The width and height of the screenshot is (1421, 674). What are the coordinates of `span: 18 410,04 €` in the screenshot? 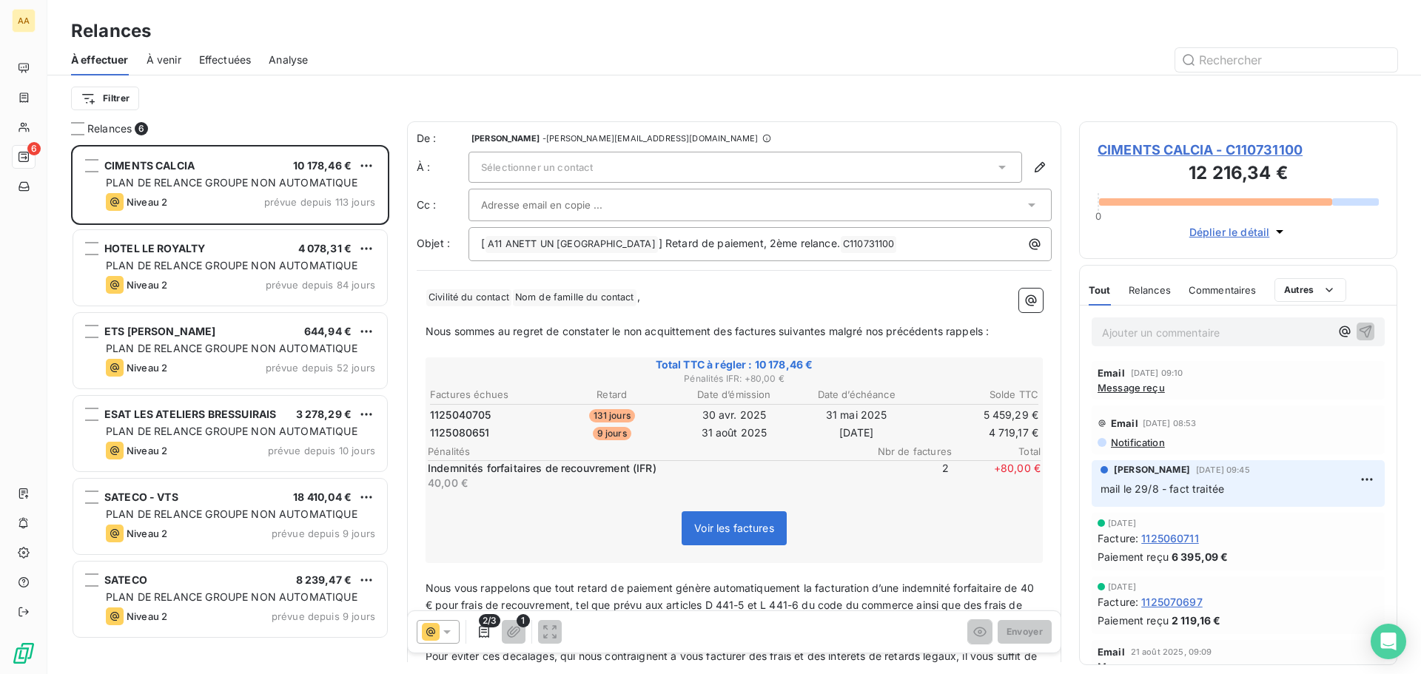 It's located at (322, 497).